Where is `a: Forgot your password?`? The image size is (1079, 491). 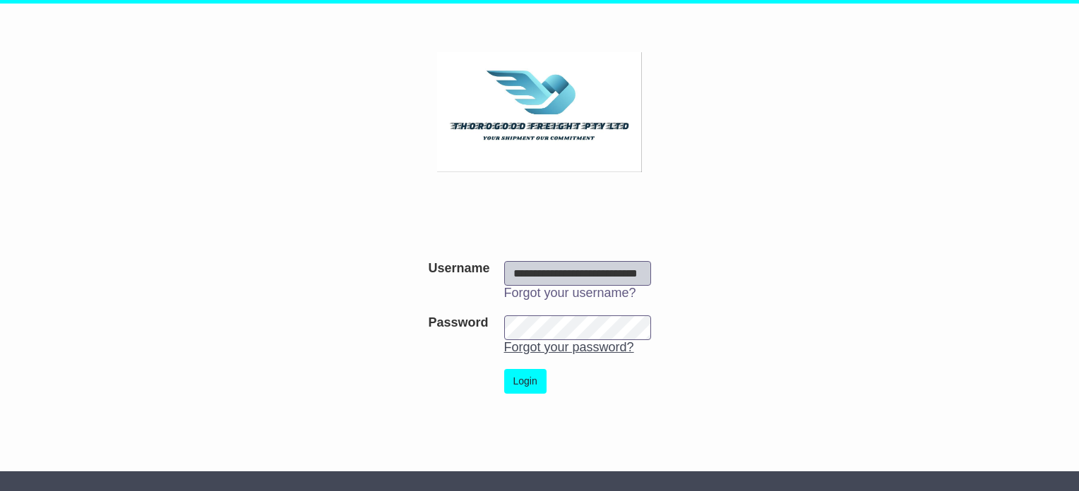
a: Forgot your password? is located at coordinates (569, 347).